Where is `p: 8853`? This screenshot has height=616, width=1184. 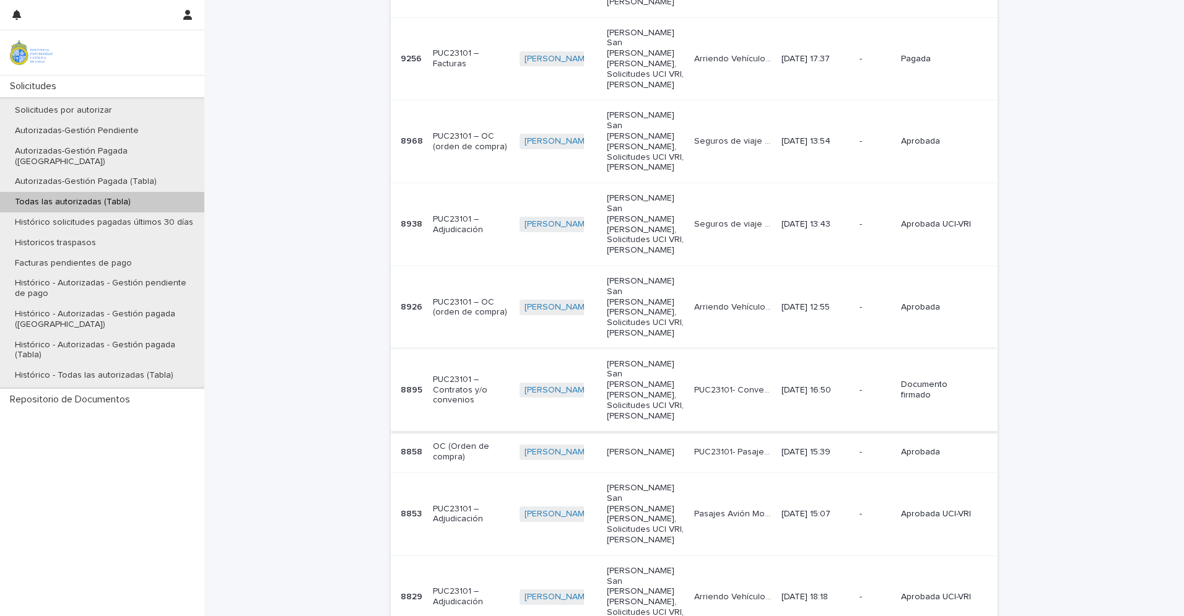
p: 8853 is located at coordinates (412, 513).